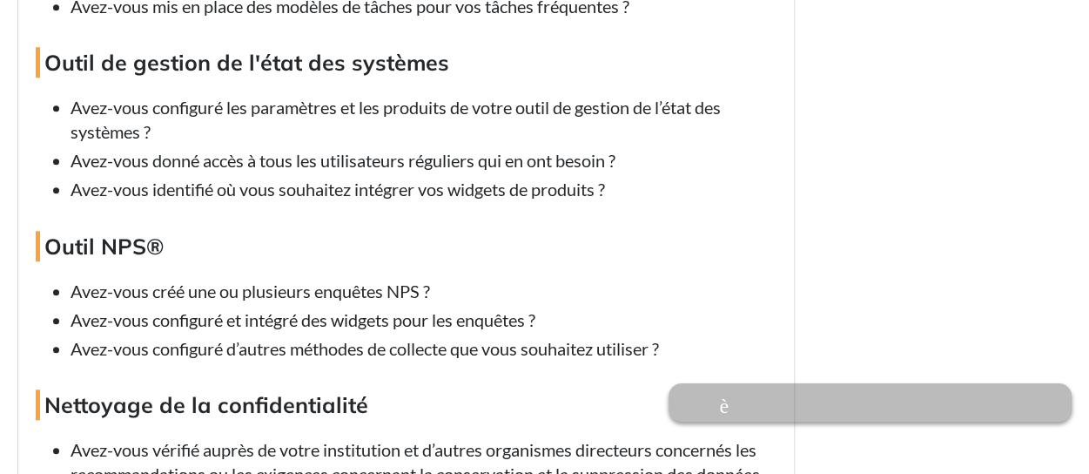 The width and height of the screenshot is (1089, 474). Describe the element at coordinates (343, 160) in the screenshot. I see `font: Avez-vous donné accès à tous les utilisateurs réguliers qui en ont besoin ?` at that location.